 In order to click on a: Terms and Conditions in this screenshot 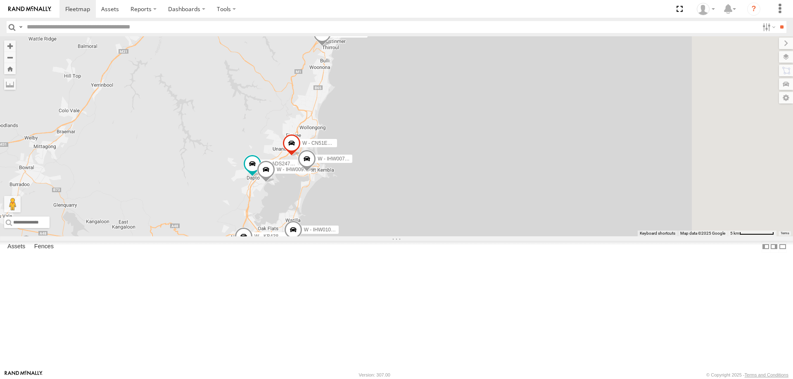, I will do `click(766, 375)`.